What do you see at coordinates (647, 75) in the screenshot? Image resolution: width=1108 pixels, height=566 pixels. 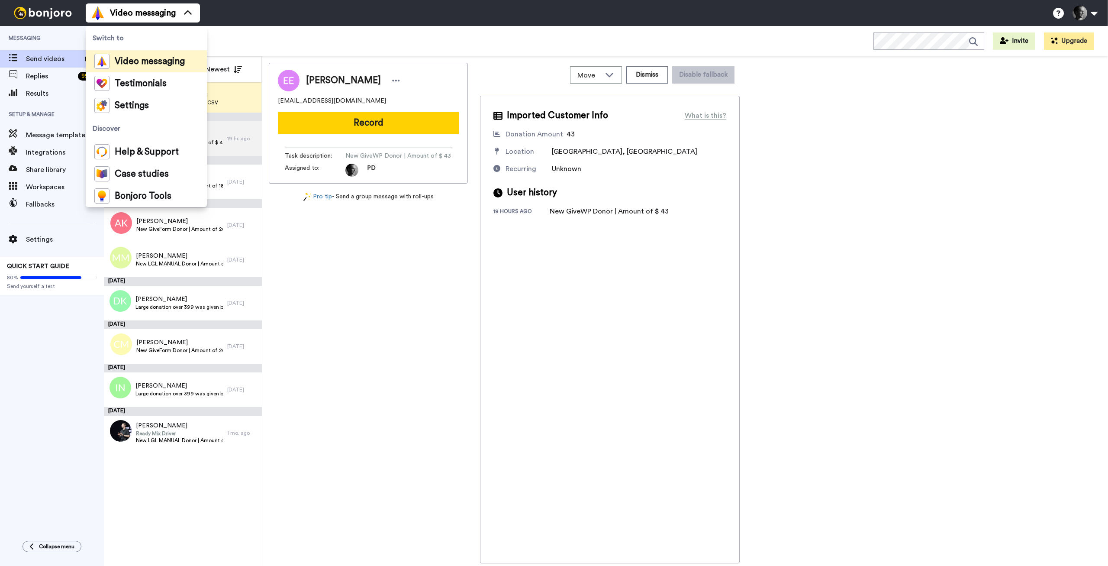 I see `button: Dismiss` at bounding box center [647, 75].